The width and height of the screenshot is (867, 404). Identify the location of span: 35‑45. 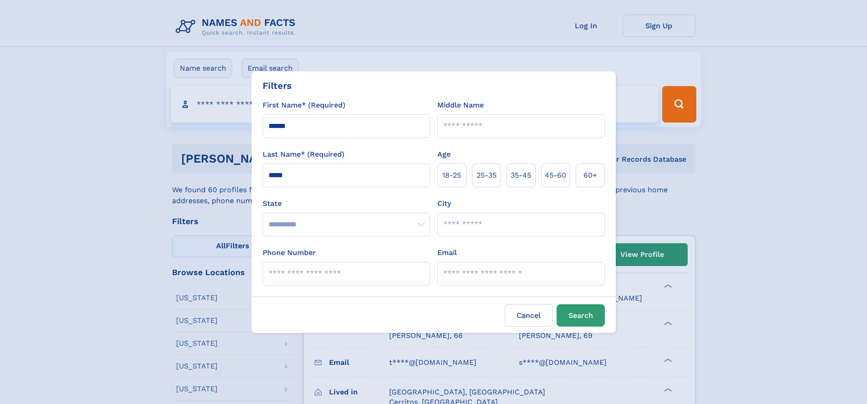
(521, 175).